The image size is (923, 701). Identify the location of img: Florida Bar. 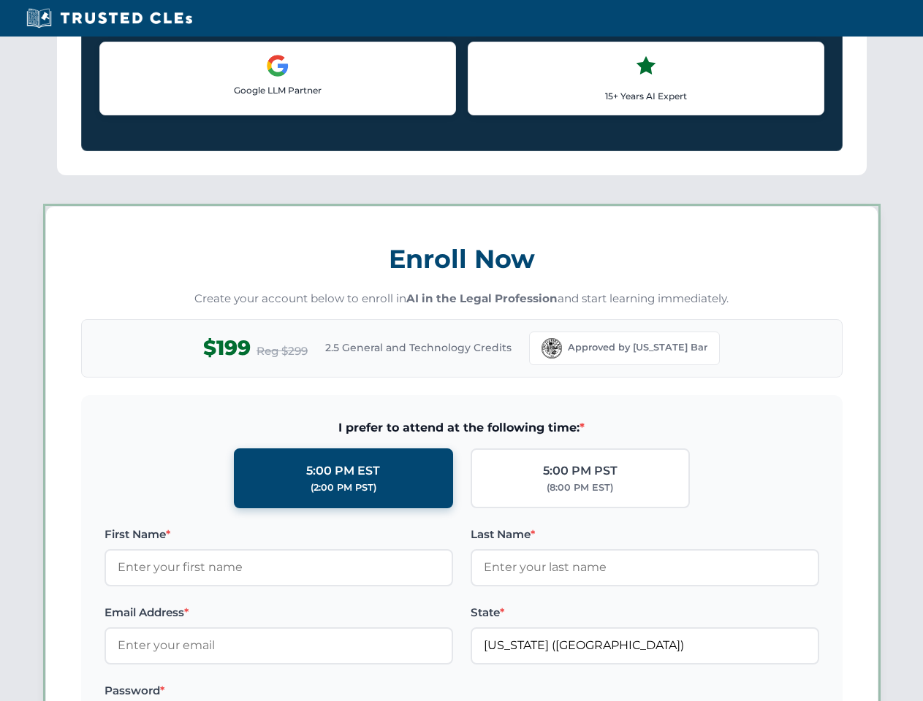
(552, 349).